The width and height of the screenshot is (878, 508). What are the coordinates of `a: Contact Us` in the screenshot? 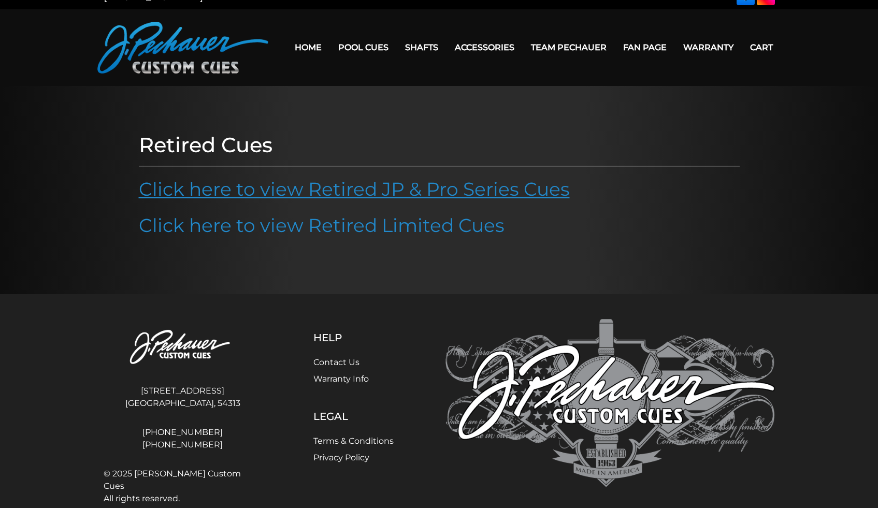 It's located at (336, 362).